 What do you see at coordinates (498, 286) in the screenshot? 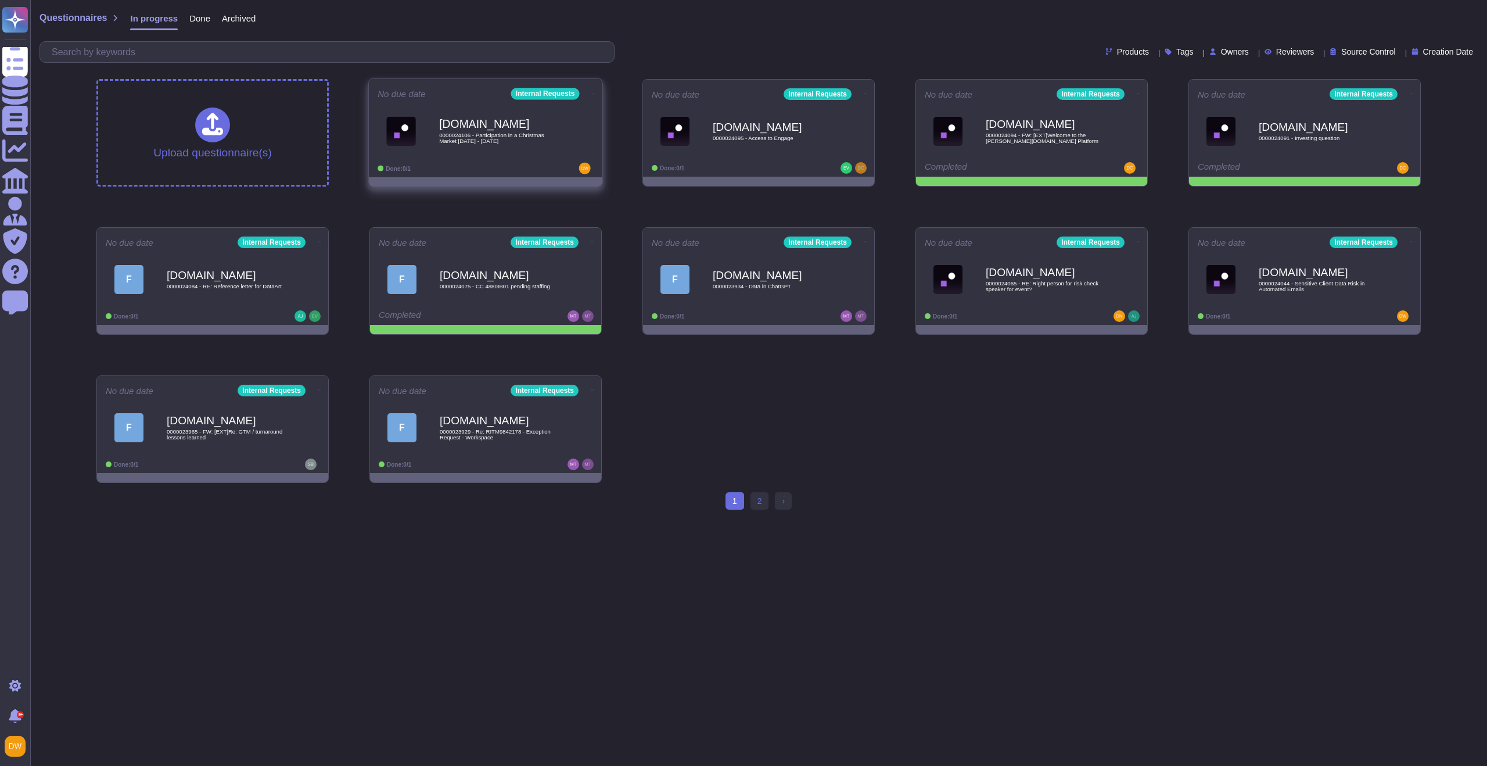
I see `span: 0000024075 - CC 4880IB01 pending staffing` at bounding box center [498, 286].